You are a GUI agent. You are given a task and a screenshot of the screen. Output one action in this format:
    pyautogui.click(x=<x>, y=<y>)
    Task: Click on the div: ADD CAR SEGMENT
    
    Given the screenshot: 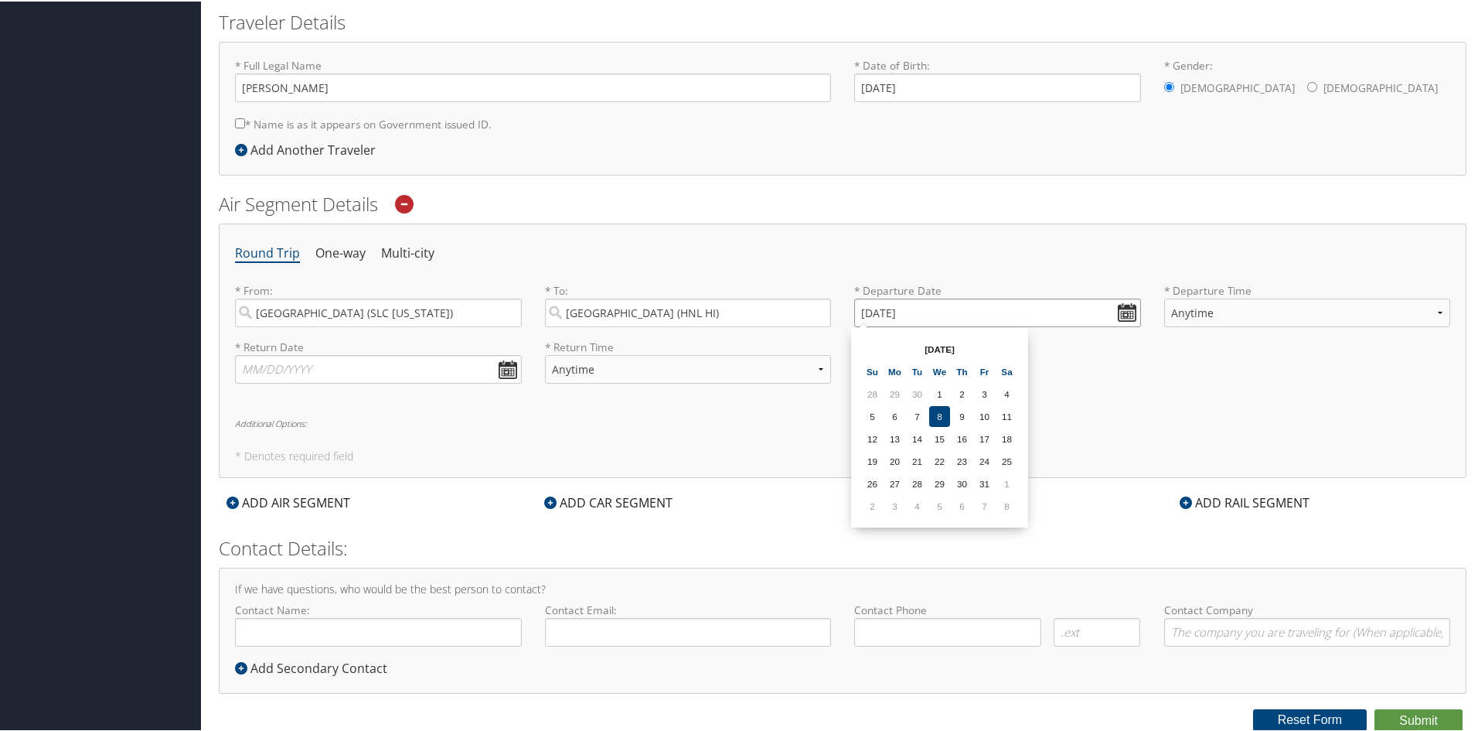 What is the action you would take?
    pyautogui.click(x=609, y=501)
    